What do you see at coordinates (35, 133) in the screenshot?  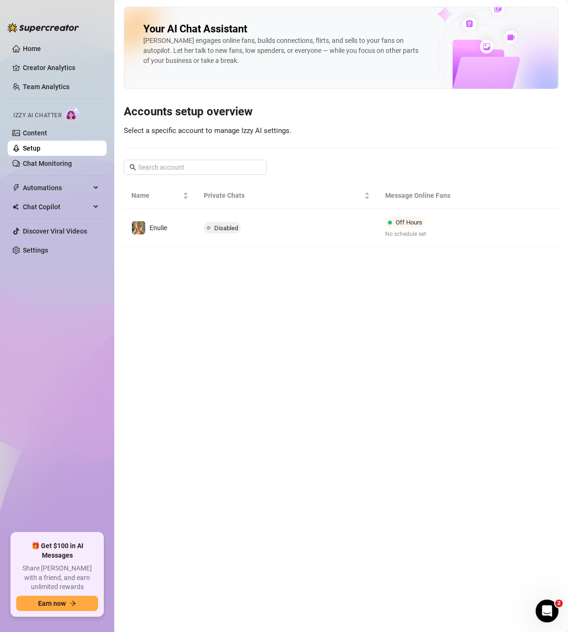 I see `a: Content` at bounding box center [35, 133].